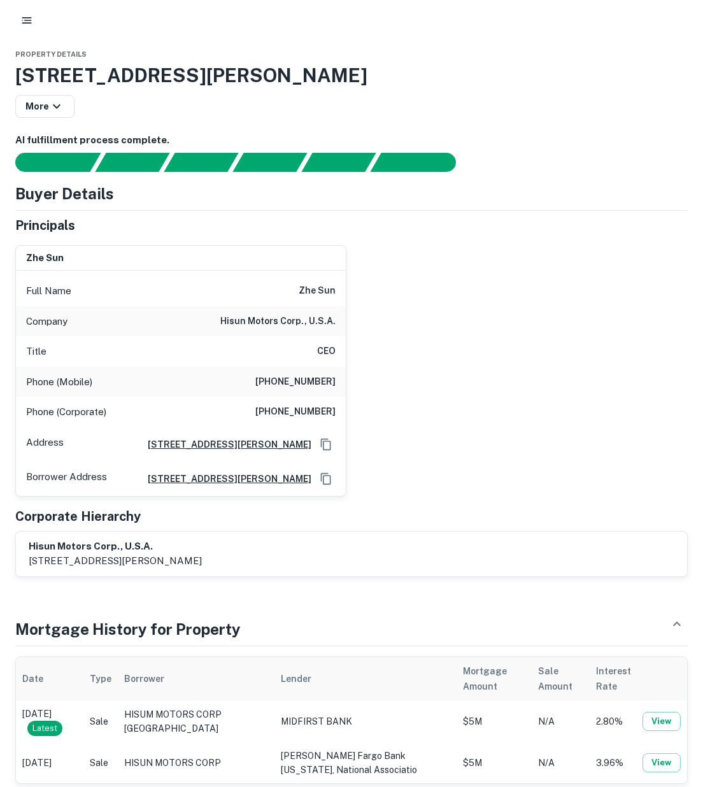  I want to click on h6: CEO, so click(326, 351).